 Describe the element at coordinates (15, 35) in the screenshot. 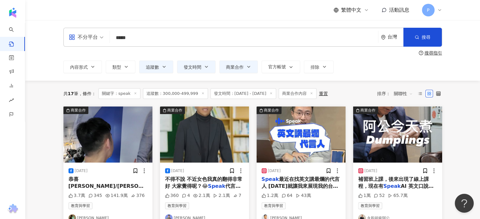

I see `a: search` at that location.